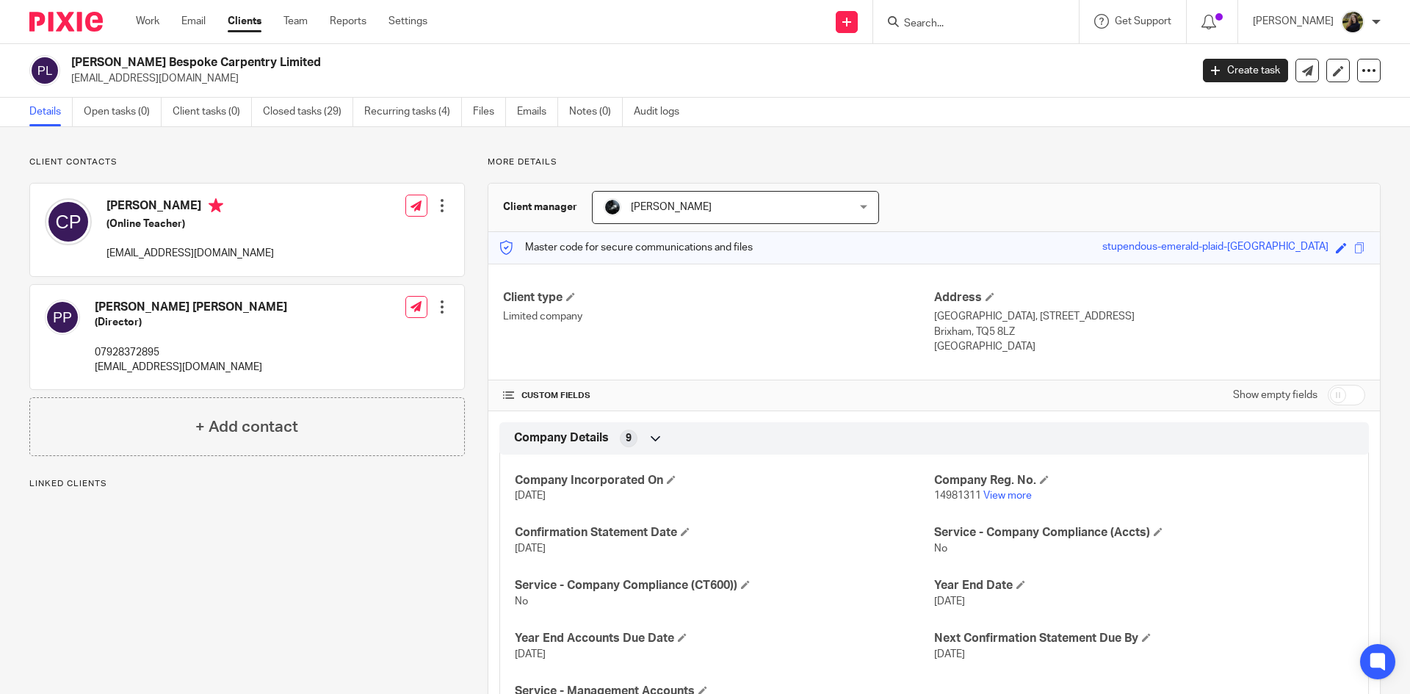 Image resolution: width=1410 pixels, height=694 pixels. What do you see at coordinates (561, 438) in the screenshot?
I see `span: Company Details` at bounding box center [561, 438].